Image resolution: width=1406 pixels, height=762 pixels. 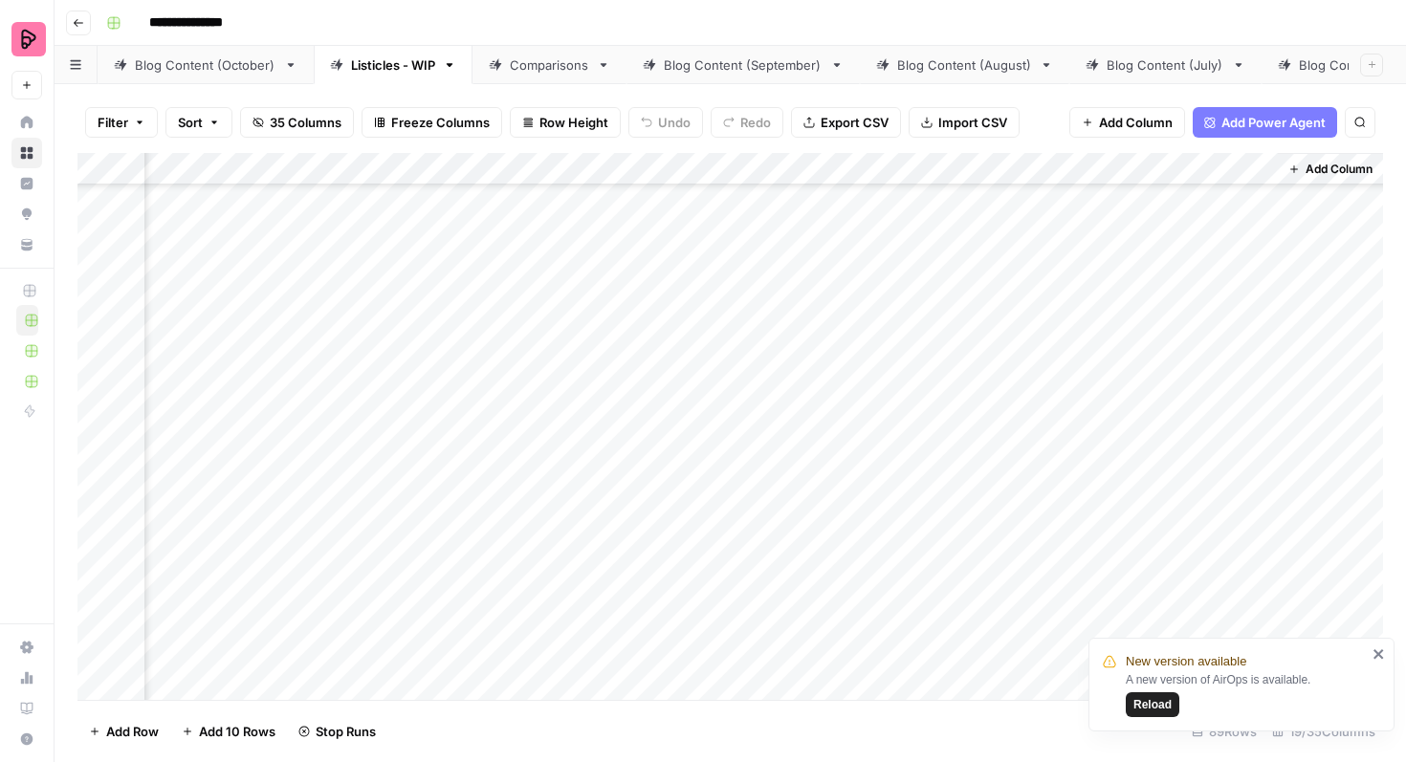 What do you see at coordinates (1165, 65) in the screenshot?
I see `div: Blog Content (July)` at bounding box center [1165, 65].